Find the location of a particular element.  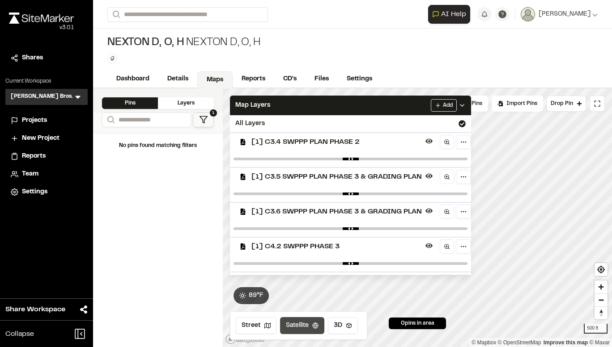

button: Open AI Assistant is located at coordinates (449, 14).